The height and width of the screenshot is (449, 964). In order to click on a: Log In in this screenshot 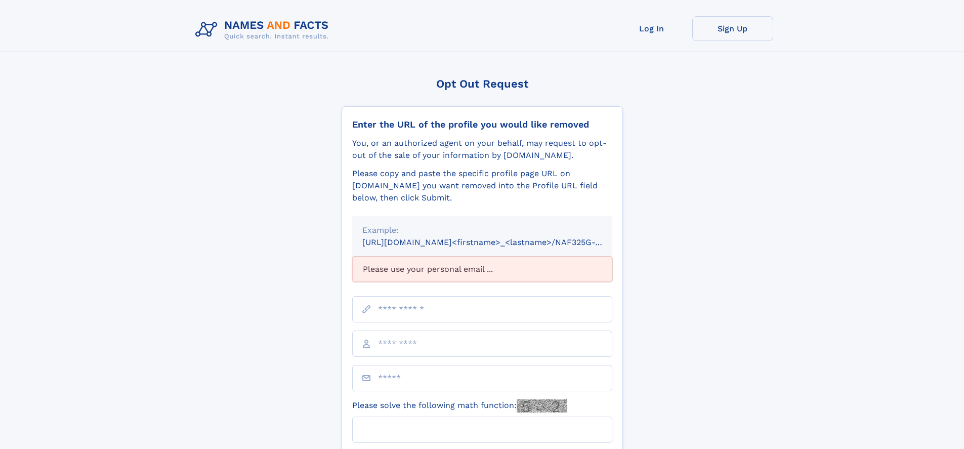, I will do `click(651, 28)`.